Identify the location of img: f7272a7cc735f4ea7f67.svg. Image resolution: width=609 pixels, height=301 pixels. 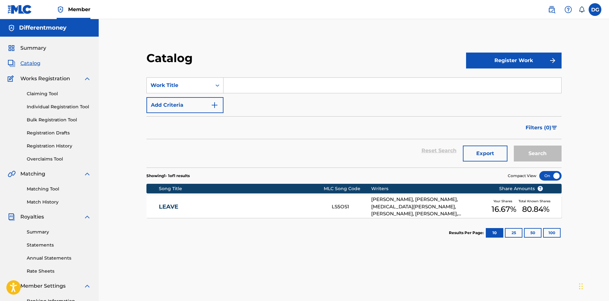
(552, 60).